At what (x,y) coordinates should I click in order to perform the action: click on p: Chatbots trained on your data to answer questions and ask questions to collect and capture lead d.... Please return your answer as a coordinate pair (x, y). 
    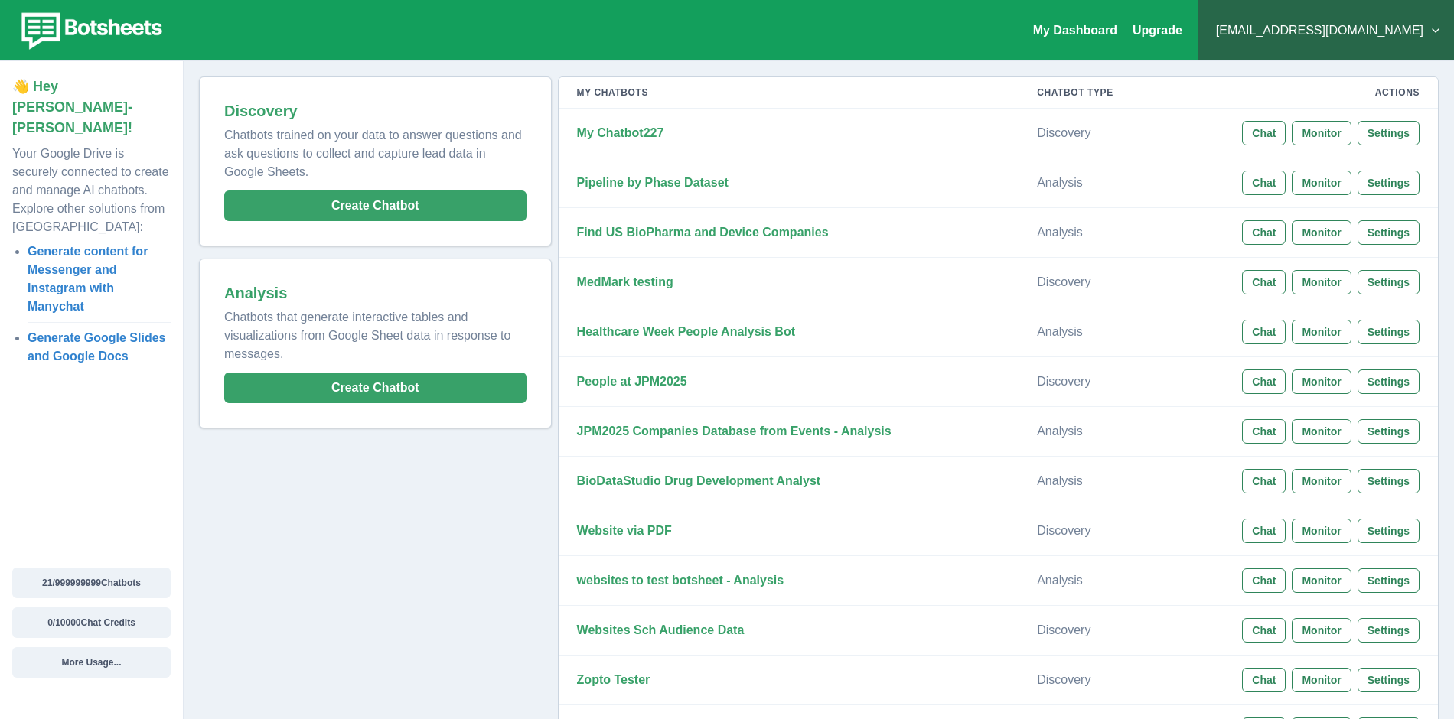
    Looking at the image, I should click on (375, 151).